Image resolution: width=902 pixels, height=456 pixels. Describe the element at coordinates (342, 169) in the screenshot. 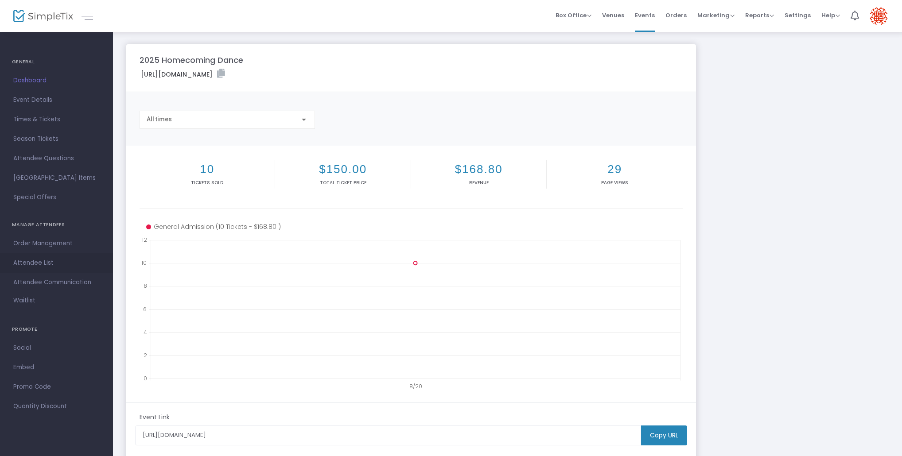

I see `h2: $150.00` at that location.